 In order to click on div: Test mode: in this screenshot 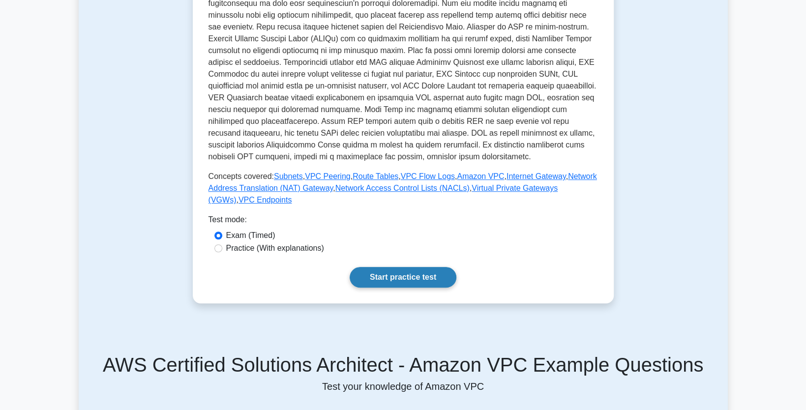, I will do `click(403, 222)`.